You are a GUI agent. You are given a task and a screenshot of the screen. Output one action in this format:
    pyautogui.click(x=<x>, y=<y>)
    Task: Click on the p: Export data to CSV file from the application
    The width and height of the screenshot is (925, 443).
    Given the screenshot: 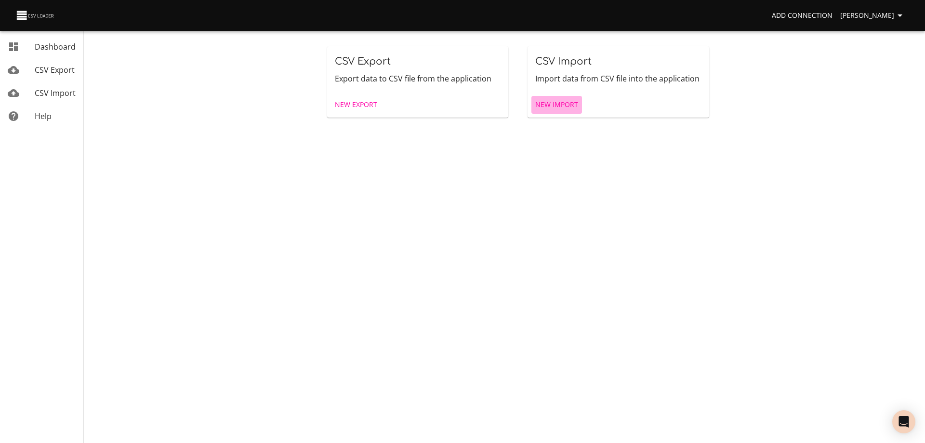 What is the action you would take?
    pyautogui.click(x=418, y=79)
    